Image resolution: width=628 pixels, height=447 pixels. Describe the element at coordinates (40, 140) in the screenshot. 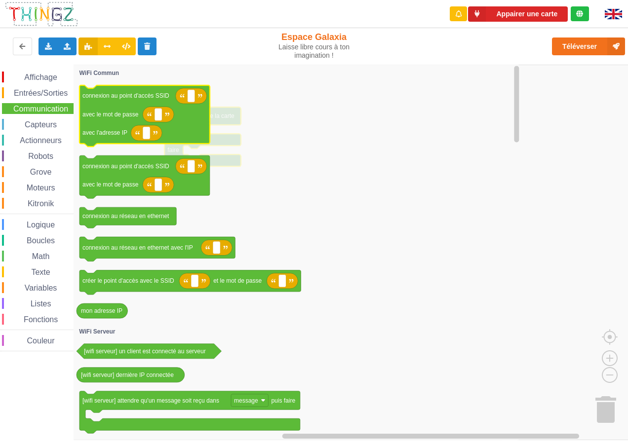

I see `span: Actionneurs` at that location.